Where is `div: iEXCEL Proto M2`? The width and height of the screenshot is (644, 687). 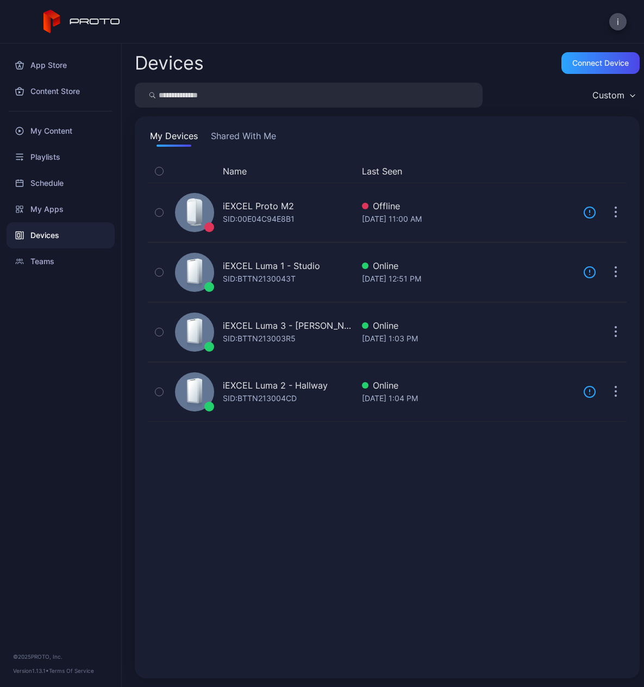 div: iEXCEL Proto M2 is located at coordinates (258, 206).